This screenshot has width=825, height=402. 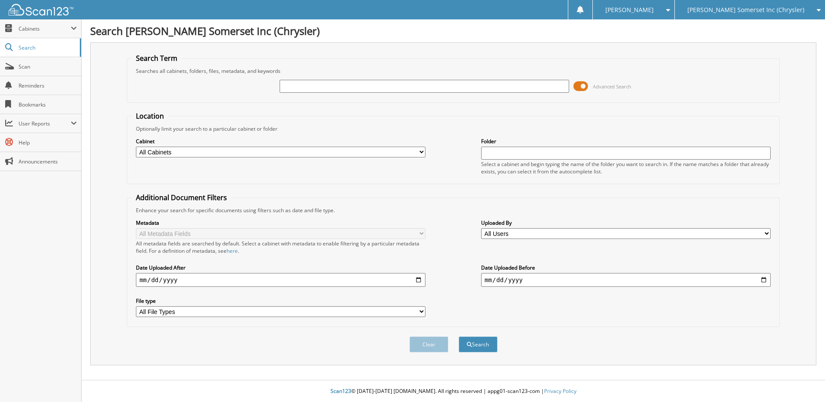 What do you see at coordinates (453, 129) in the screenshot?
I see `div: Optionally limit your search to a particular cabinet or folder` at bounding box center [453, 129].